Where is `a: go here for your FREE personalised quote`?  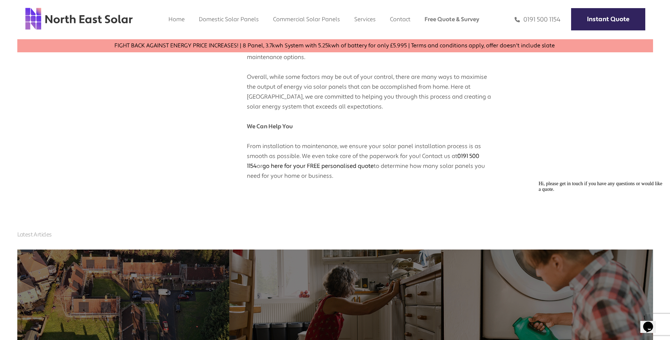 a: go here for your FREE personalised quote is located at coordinates (318, 166).